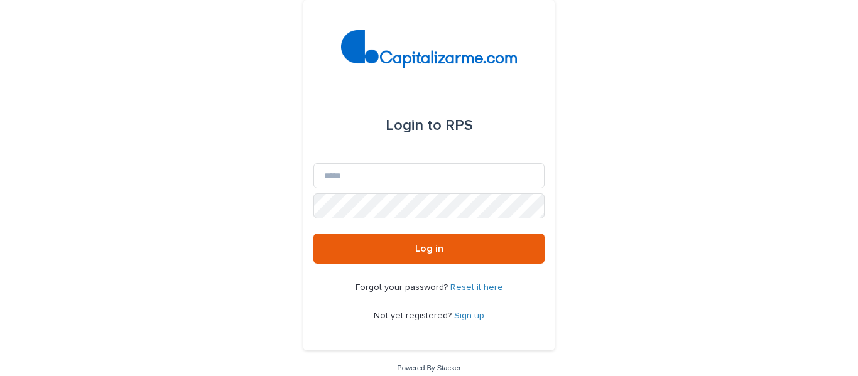  Describe the element at coordinates (469, 316) in the screenshot. I see `a: Sign up` at that location.